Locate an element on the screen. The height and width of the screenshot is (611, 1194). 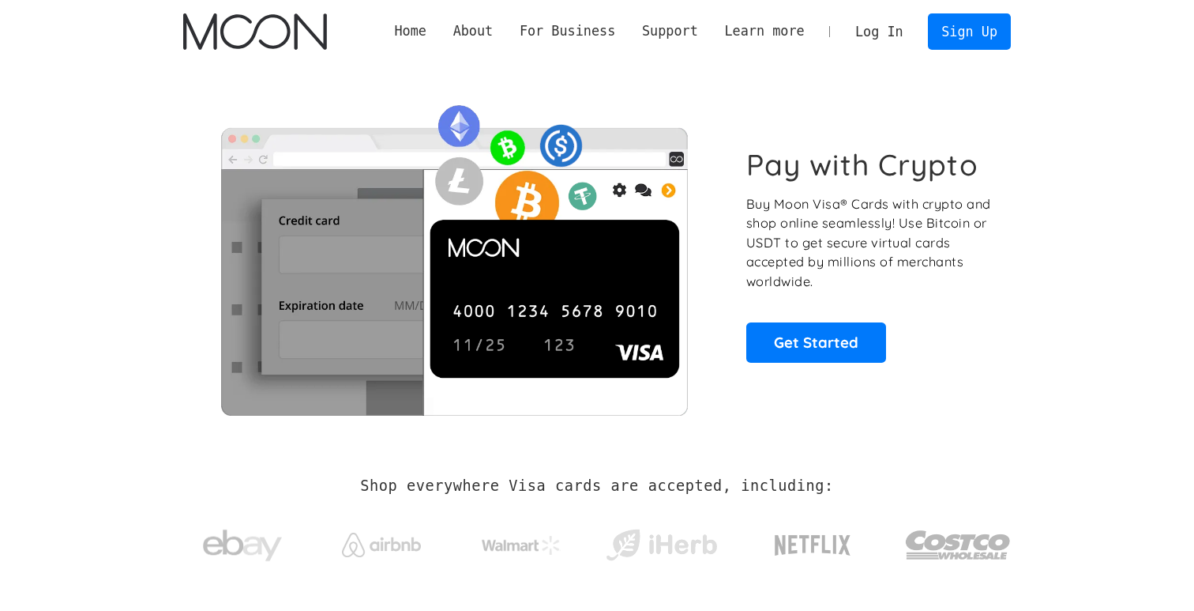
img: iHerb is located at coordinates (661, 545).